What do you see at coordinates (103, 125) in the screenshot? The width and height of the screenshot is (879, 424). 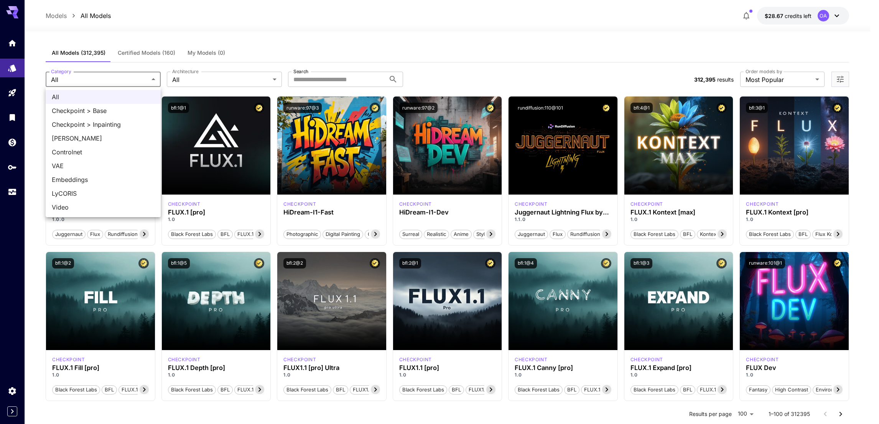 I see `span: Checkpoint > Inpainting` at bounding box center [103, 125].